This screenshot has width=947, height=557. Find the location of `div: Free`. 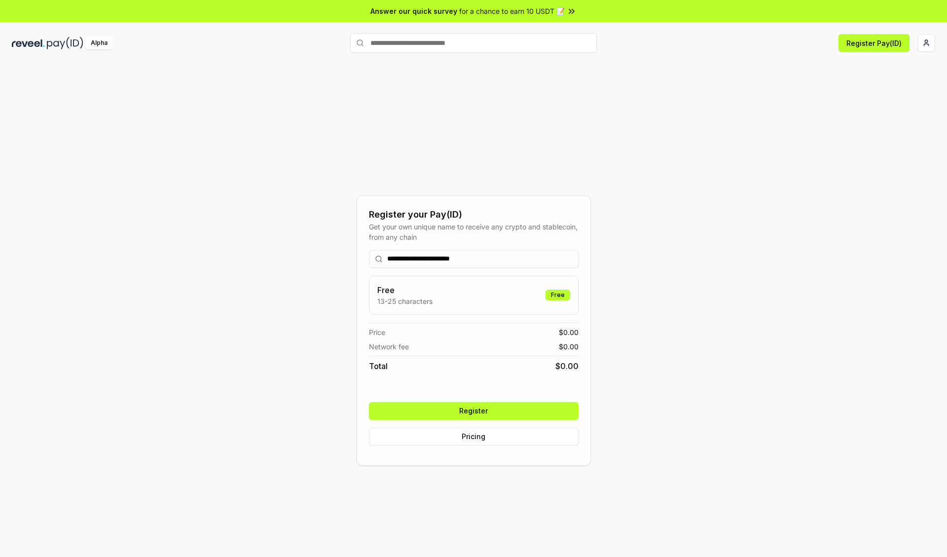

div: Free is located at coordinates (558, 295).